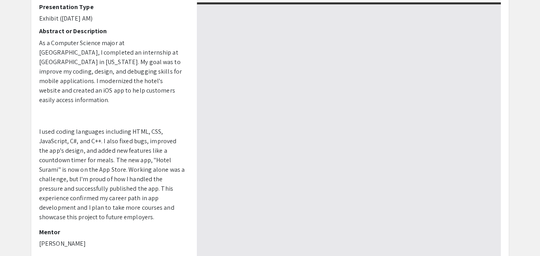 Image resolution: width=540 pixels, height=256 pixels. I want to click on h2: Presentation Type, so click(112, 7).